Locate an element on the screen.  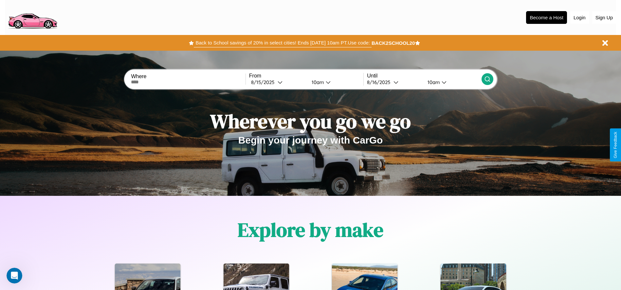
label: From is located at coordinates (306, 76).